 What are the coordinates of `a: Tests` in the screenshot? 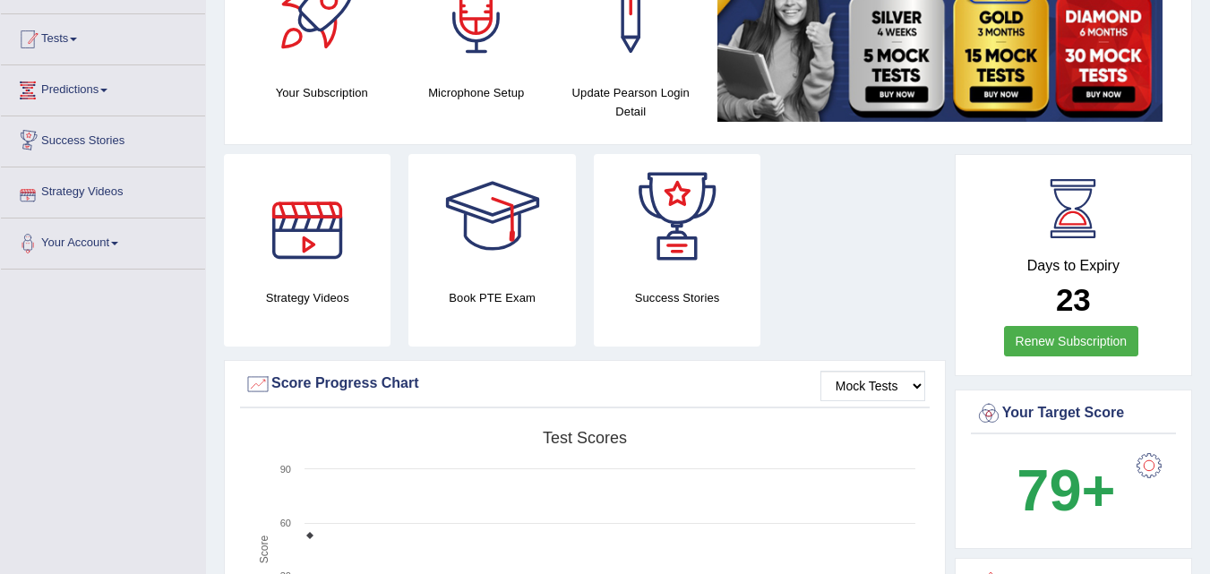 It's located at (103, 37).